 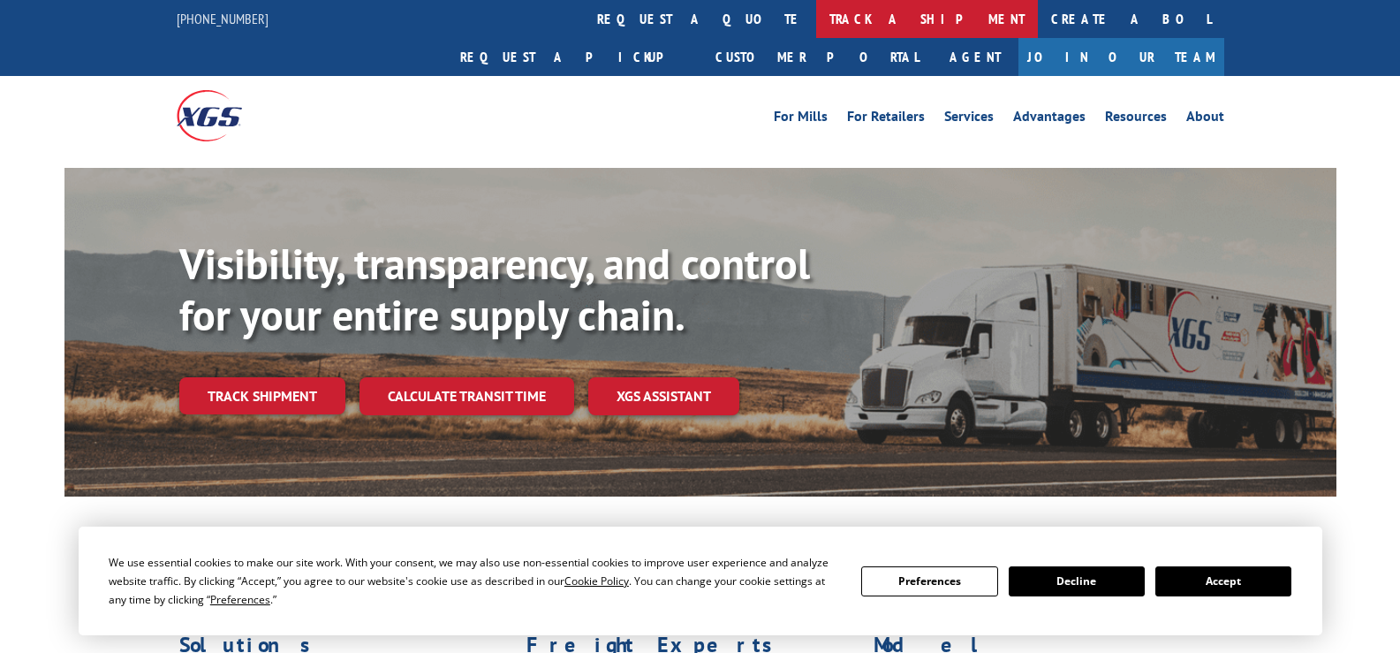 I want to click on a: Customer Portal, so click(x=817, y=57).